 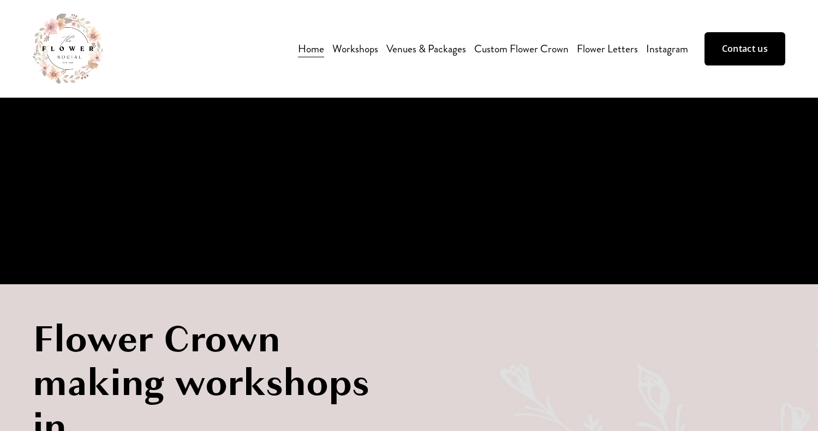 I want to click on a: folder dropdown, so click(x=355, y=49).